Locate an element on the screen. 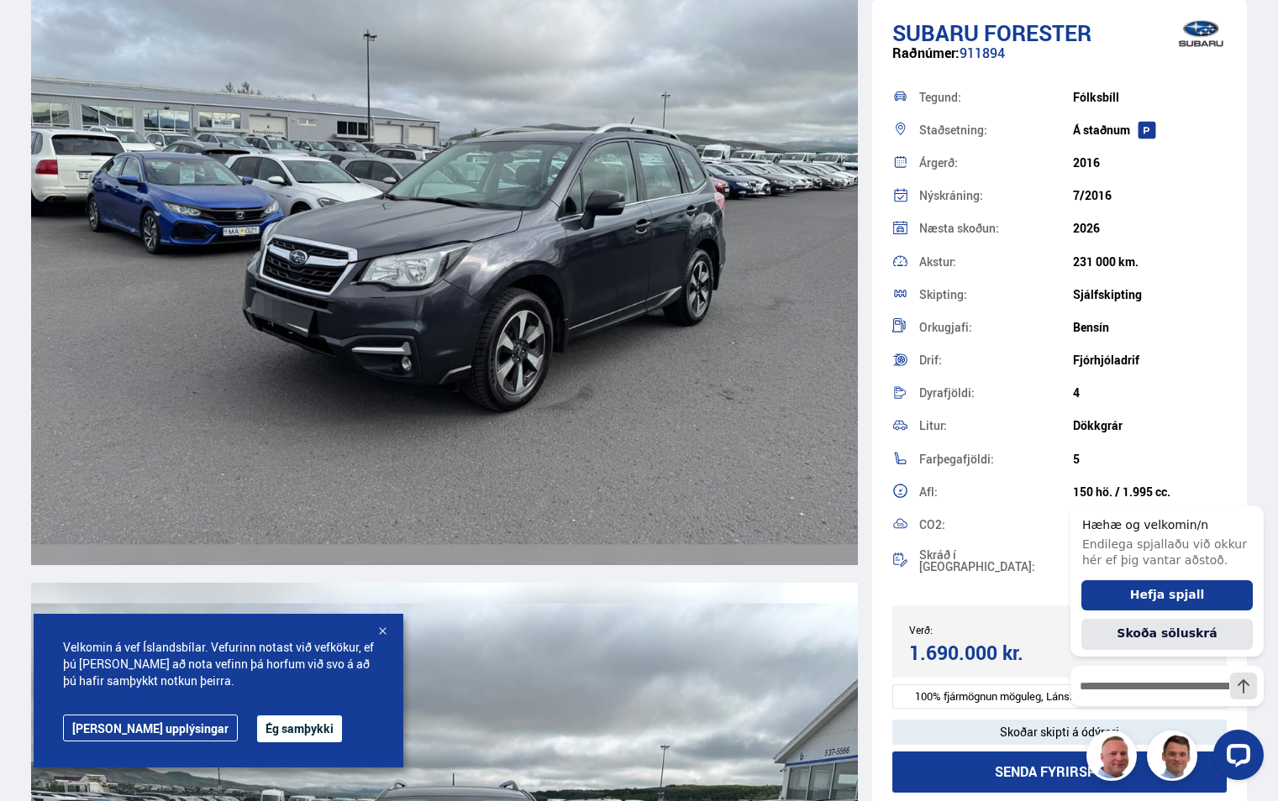 This screenshot has height=801, width=1278. div: Sjálfskipting is located at coordinates (1149, 295).